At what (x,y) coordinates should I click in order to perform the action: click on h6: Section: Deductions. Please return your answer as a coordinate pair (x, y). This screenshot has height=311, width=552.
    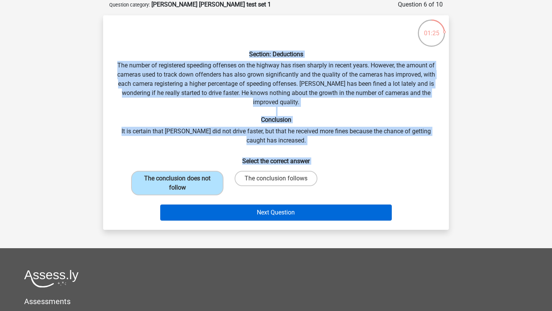
    Looking at the image, I should click on (276, 54).